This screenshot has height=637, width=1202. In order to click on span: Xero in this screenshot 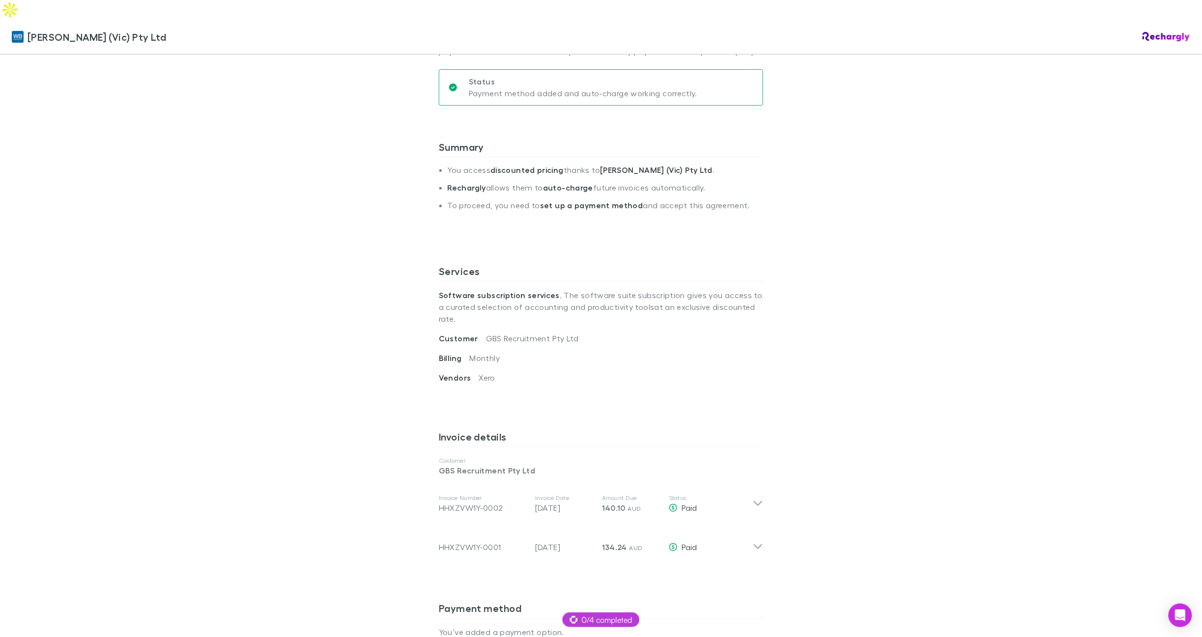, I will do `click(487, 377)`.